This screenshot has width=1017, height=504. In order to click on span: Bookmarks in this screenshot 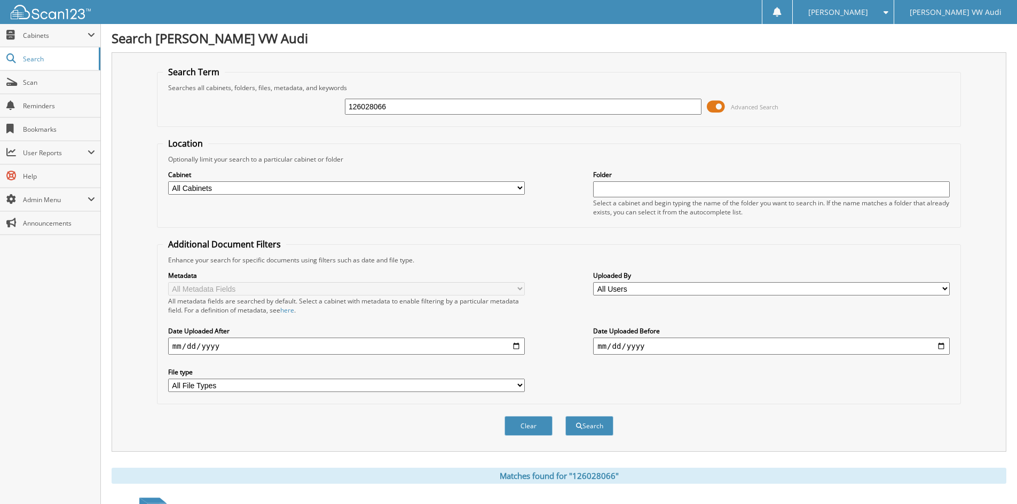, I will do `click(59, 129)`.